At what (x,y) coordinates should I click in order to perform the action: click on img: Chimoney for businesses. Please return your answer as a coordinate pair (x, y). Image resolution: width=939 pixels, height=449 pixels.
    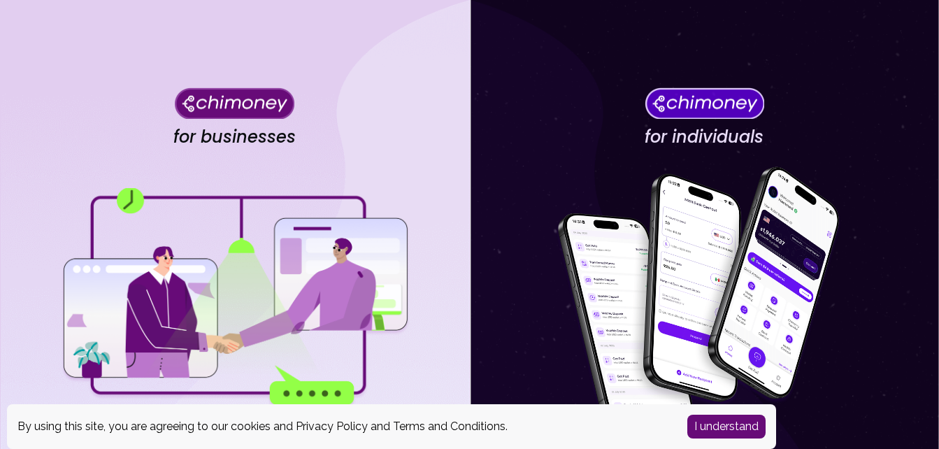
    Looking at the image, I should click on (234, 103).